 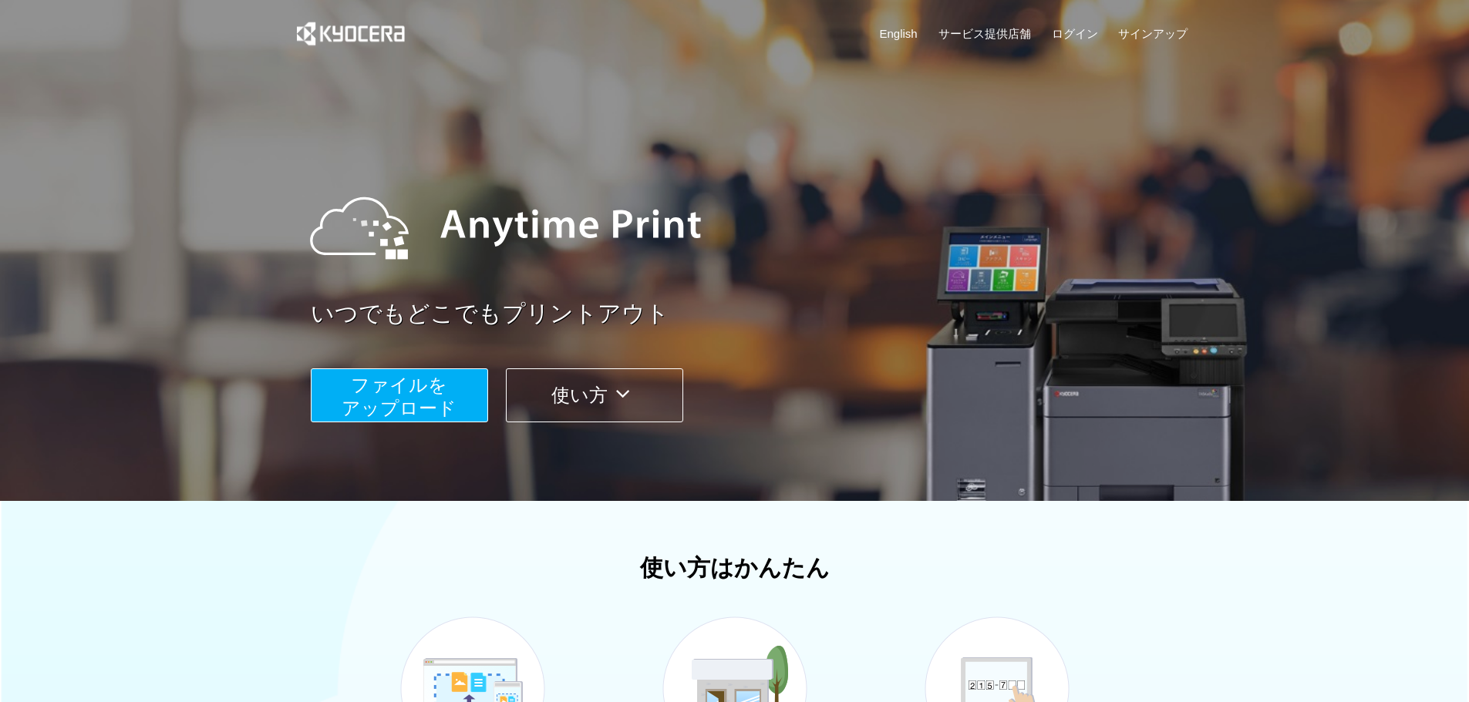 I want to click on a: English, so click(x=898, y=33).